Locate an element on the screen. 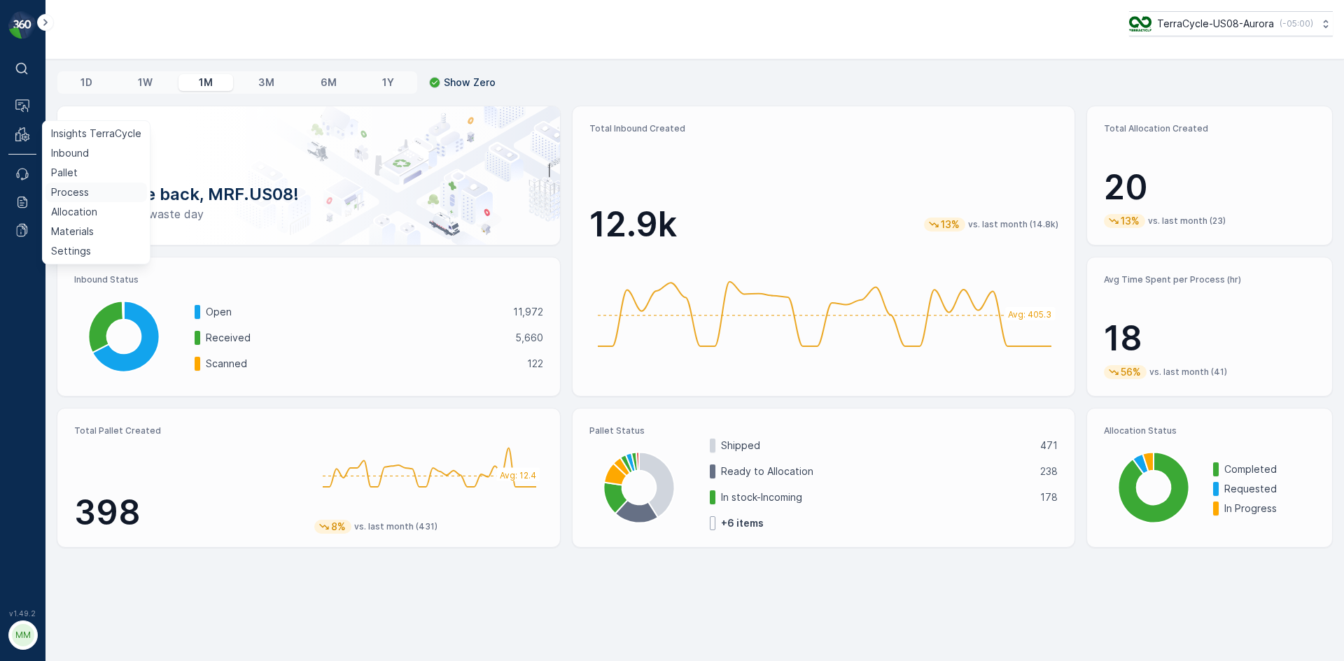  p: In stock-Incoming is located at coordinates (876, 498).